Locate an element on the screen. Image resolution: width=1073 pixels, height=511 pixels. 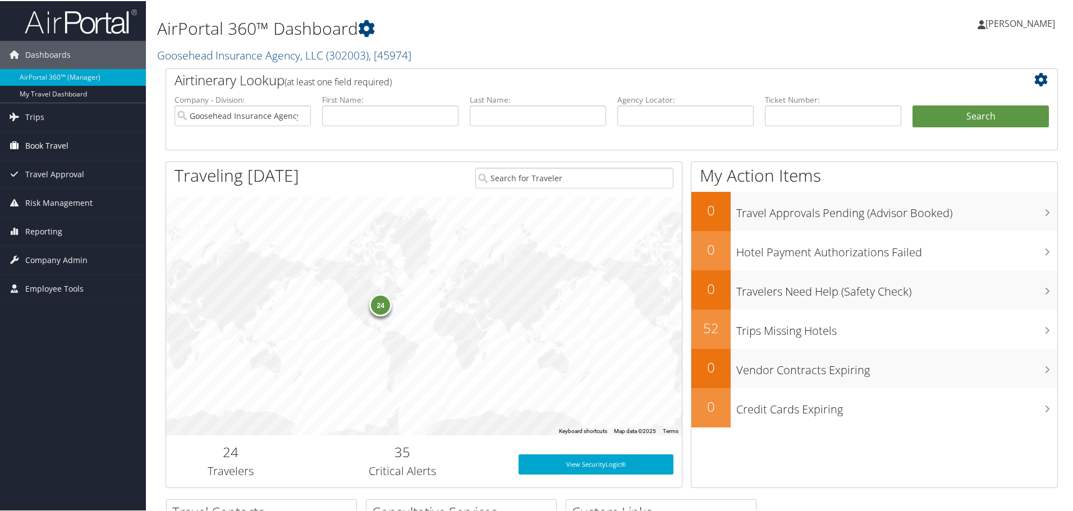
label: Company - Division: is located at coordinates (243, 99).